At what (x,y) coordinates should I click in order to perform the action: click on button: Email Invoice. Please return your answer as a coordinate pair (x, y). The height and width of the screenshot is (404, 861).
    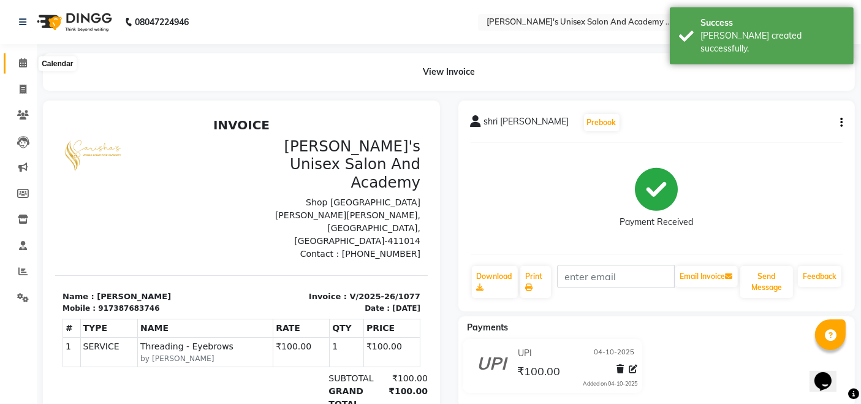
    Looking at the image, I should click on (707, 277).